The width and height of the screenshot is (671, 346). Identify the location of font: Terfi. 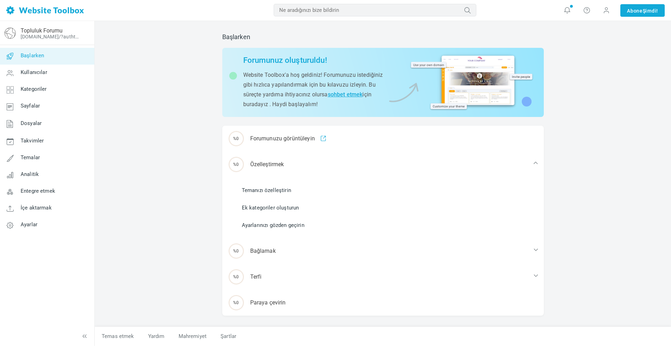
(256, 277).